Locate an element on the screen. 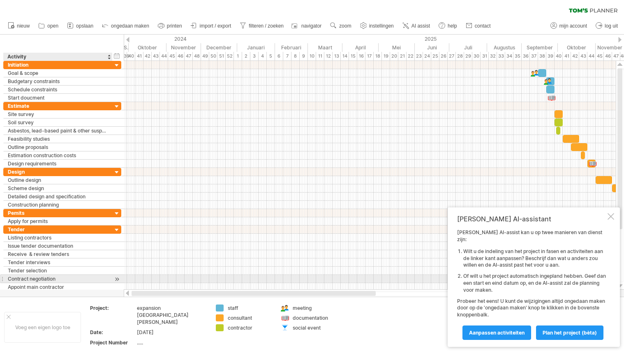 Image resolution: width=624 pixels, height=351 pixels. div: December 2024 is located at coordinates (219, 47).